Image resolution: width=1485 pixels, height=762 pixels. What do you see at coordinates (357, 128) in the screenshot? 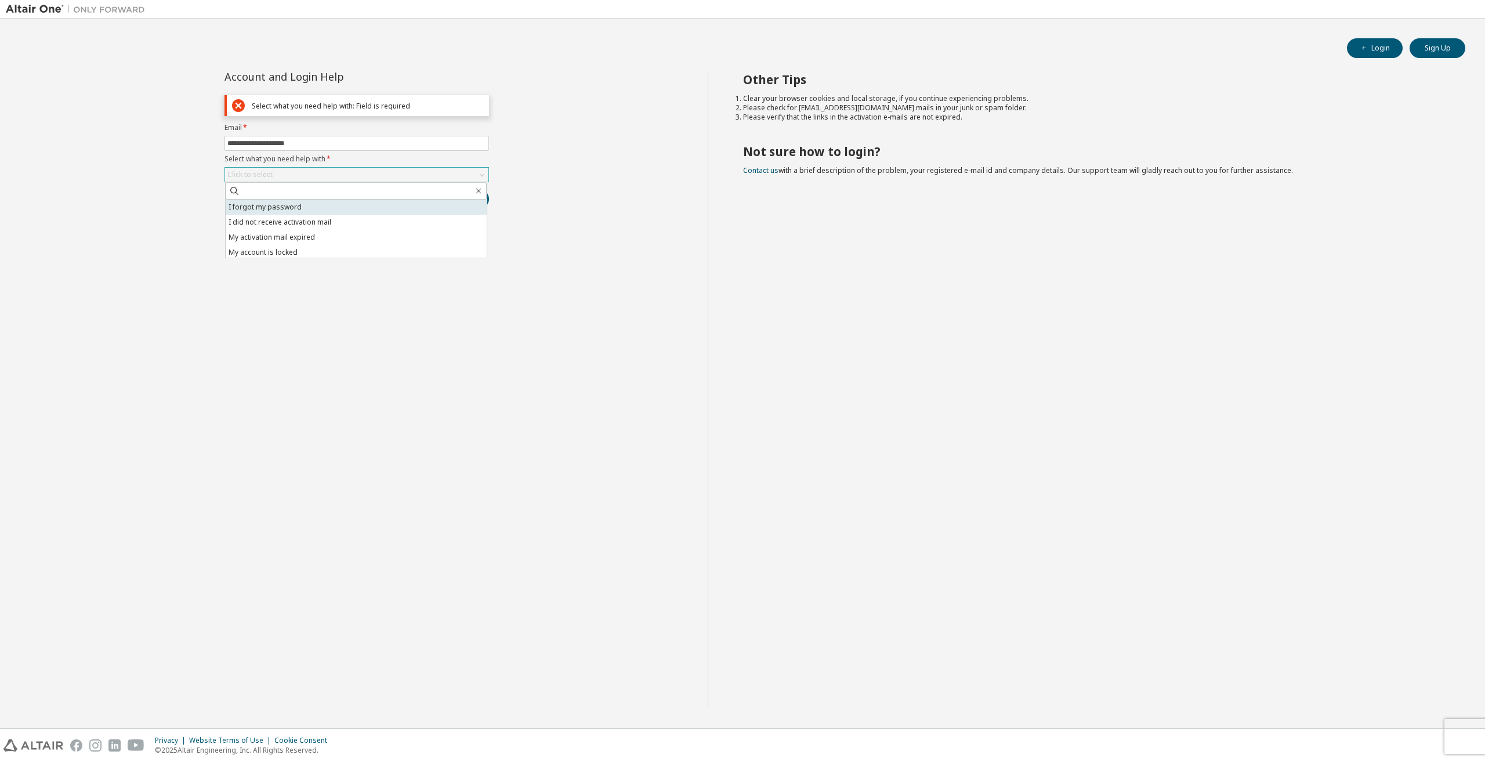
I see `label: Email` at bounding box center [357, 128].